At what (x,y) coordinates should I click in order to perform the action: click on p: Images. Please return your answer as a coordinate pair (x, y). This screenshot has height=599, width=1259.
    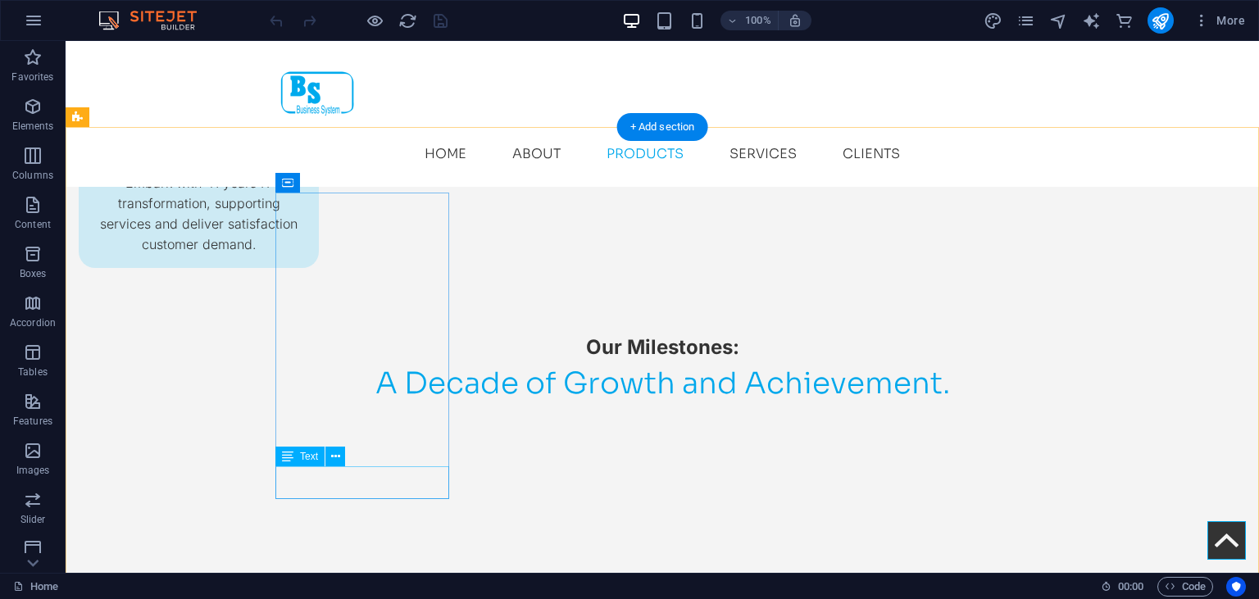
    Looking at the image, I should click on (33, 471).